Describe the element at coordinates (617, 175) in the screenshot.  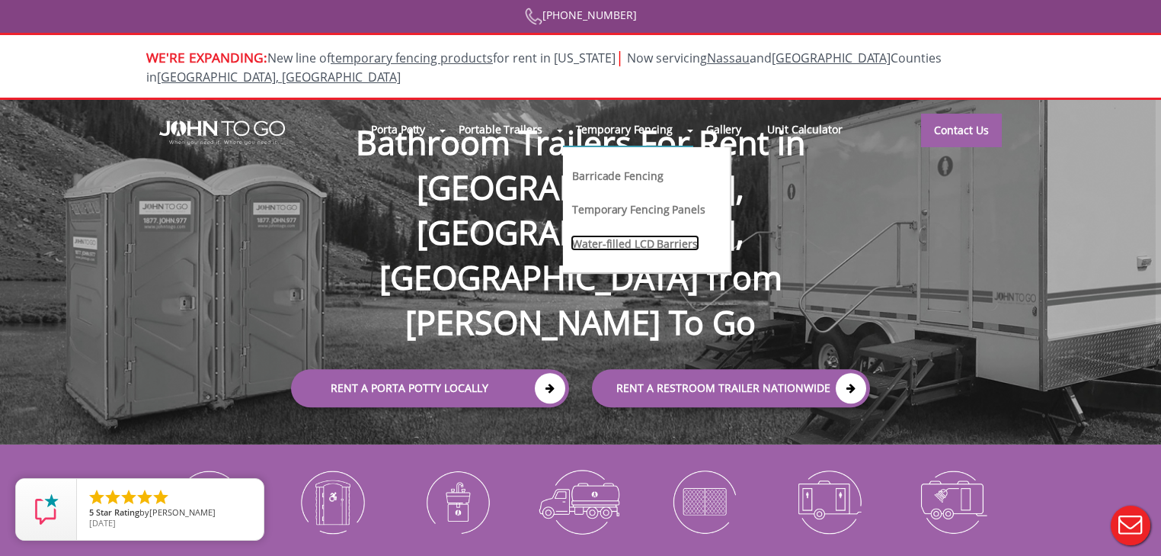
I see `a: Barricade Fencing` at that location.